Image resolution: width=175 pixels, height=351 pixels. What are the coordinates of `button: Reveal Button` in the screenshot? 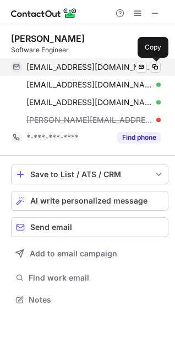 It's located at (139, 138).